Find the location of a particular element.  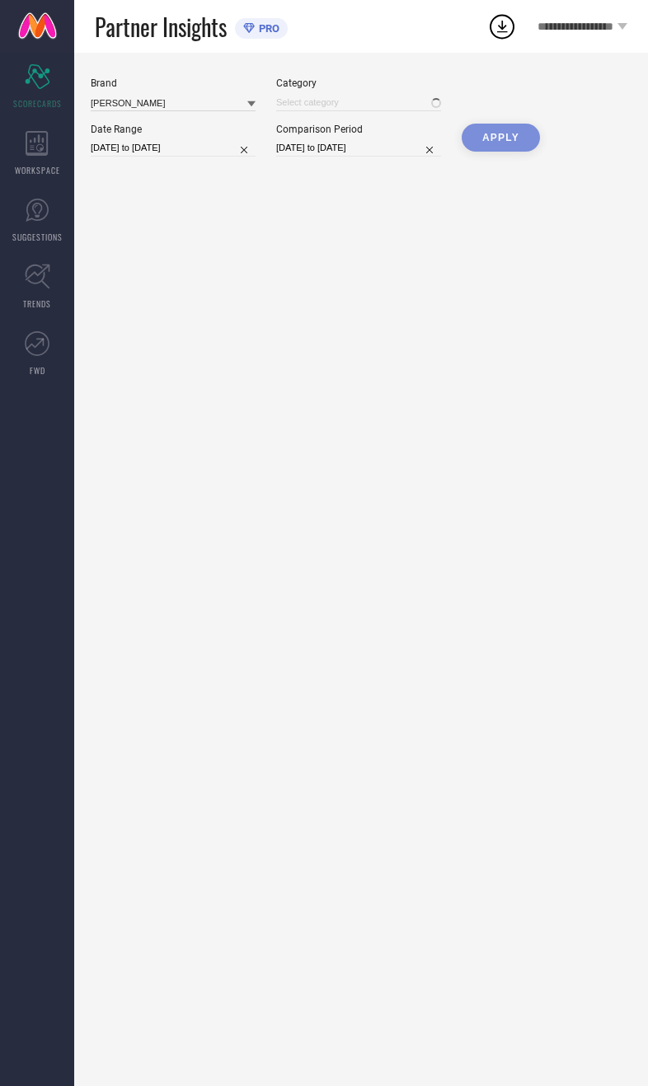

input: Select date range is located at coordinates (173, 147).